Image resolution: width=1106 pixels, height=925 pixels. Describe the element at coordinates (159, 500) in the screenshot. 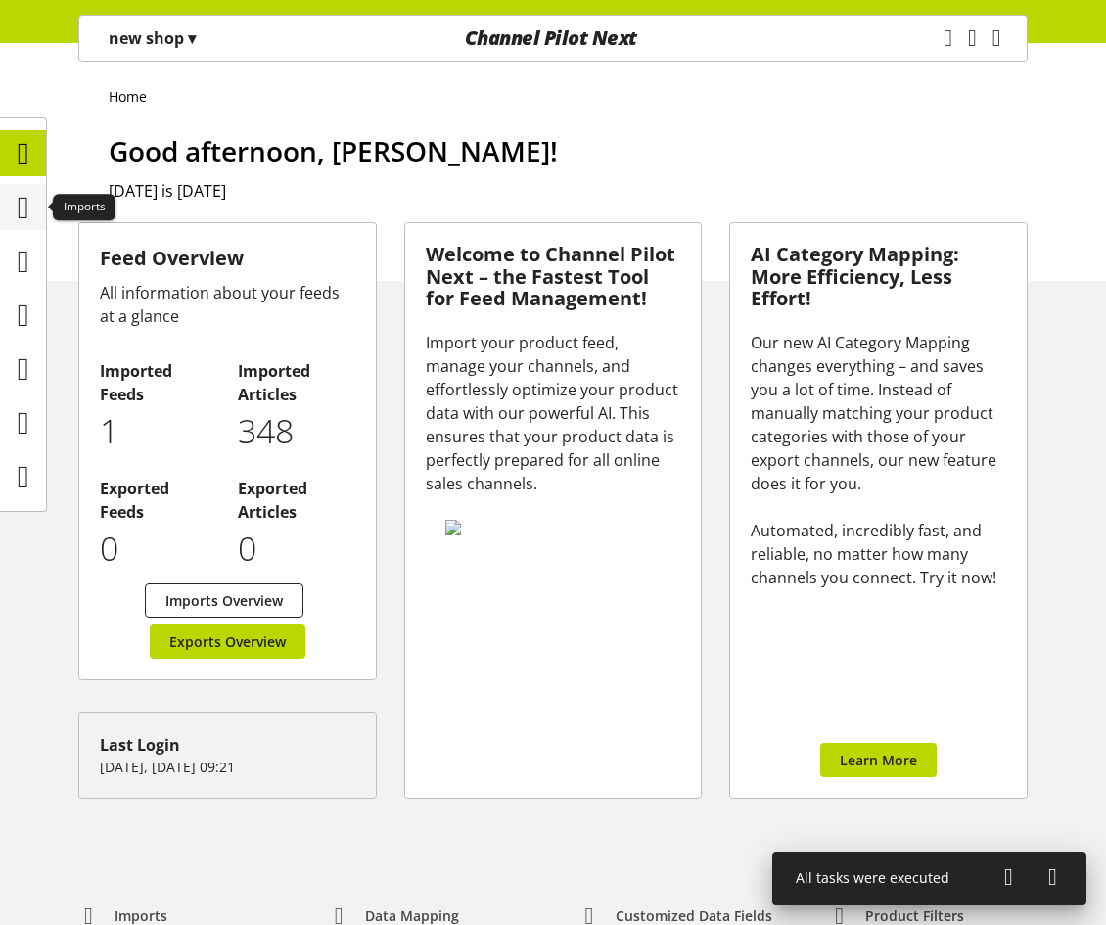

I see `h2: Exported Feeds` at that location.